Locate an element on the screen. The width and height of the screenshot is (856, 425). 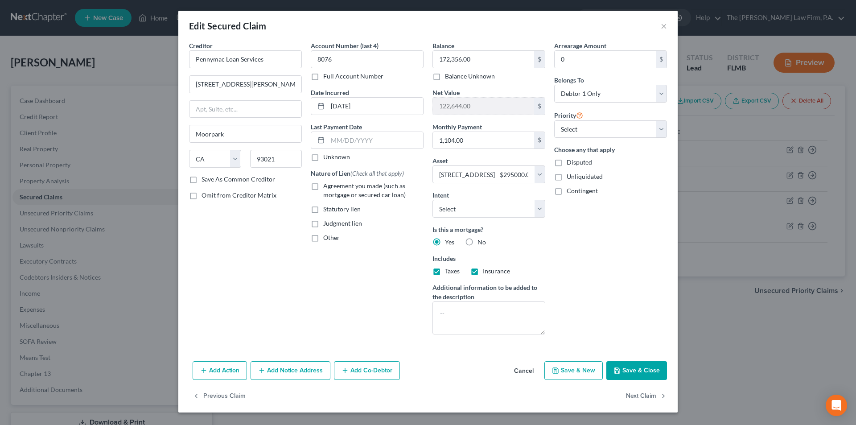
span: Taxes is located at coordinates (452, 271).